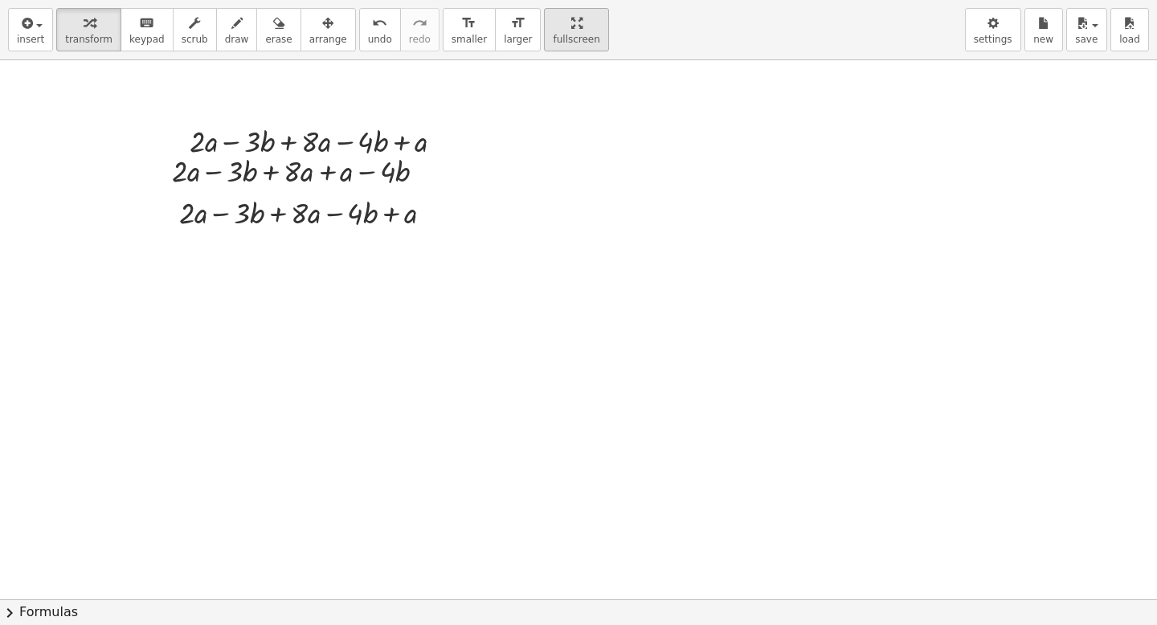  What do you see at coordinates (379, 23) in the screenshot?
I see `i: undo` at bounding box center [379, 23].